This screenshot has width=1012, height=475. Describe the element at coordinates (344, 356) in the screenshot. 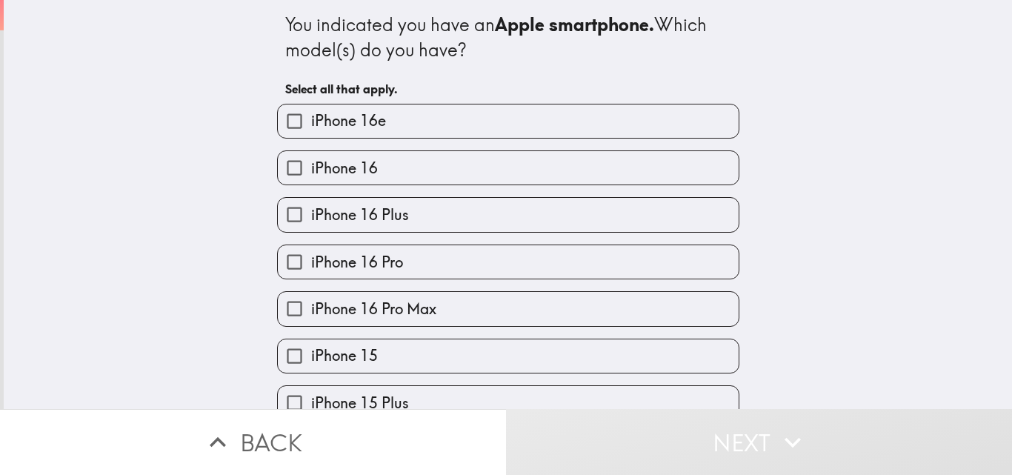

I see `span: iPhone 15` at that location.